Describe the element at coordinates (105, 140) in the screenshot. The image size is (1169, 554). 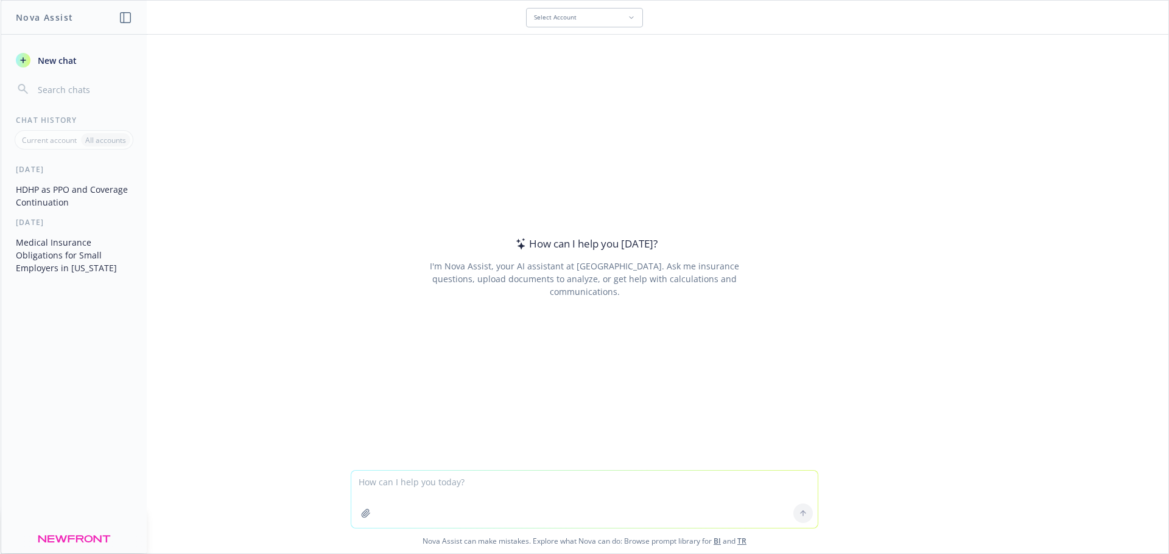
I see `p: All accounts` at that location.